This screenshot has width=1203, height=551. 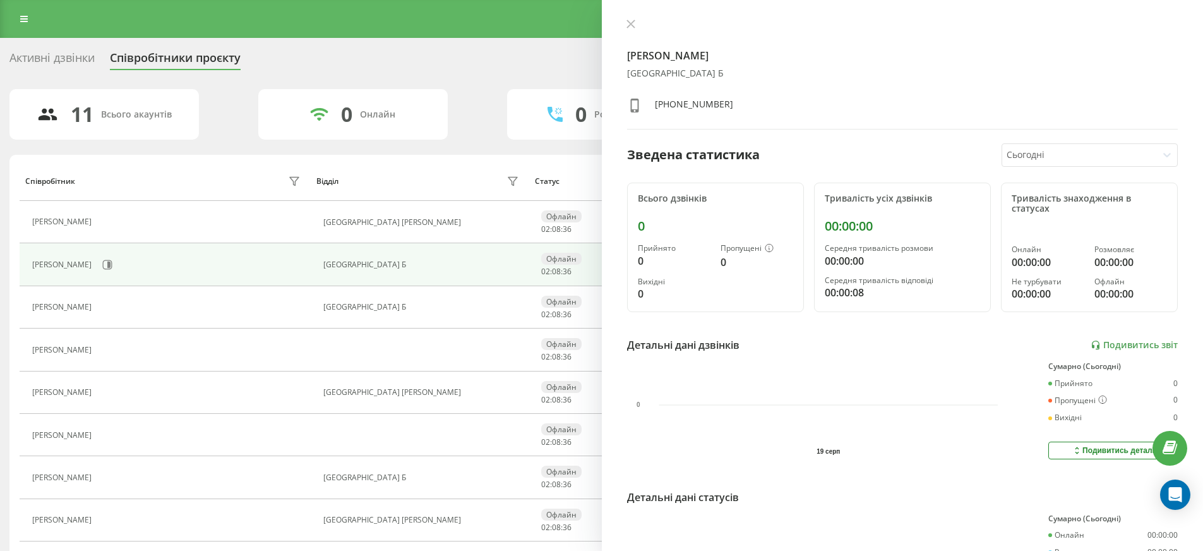 What do you see at coordinates (828, 451) in the screenshot?
I see `text: 19 серп` at bounding box center [828, 451].